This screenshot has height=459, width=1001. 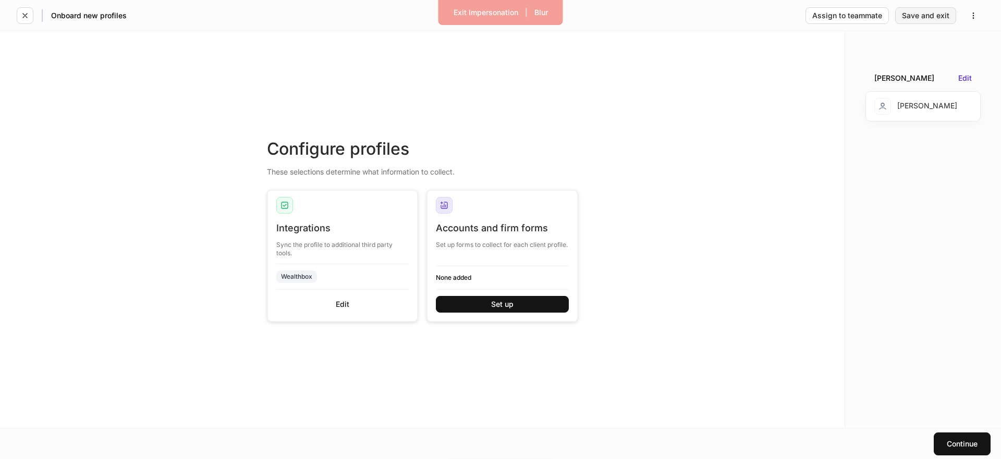 I want to click on div: Sync the profile to additional third party tools., so click(x=343, y=246).